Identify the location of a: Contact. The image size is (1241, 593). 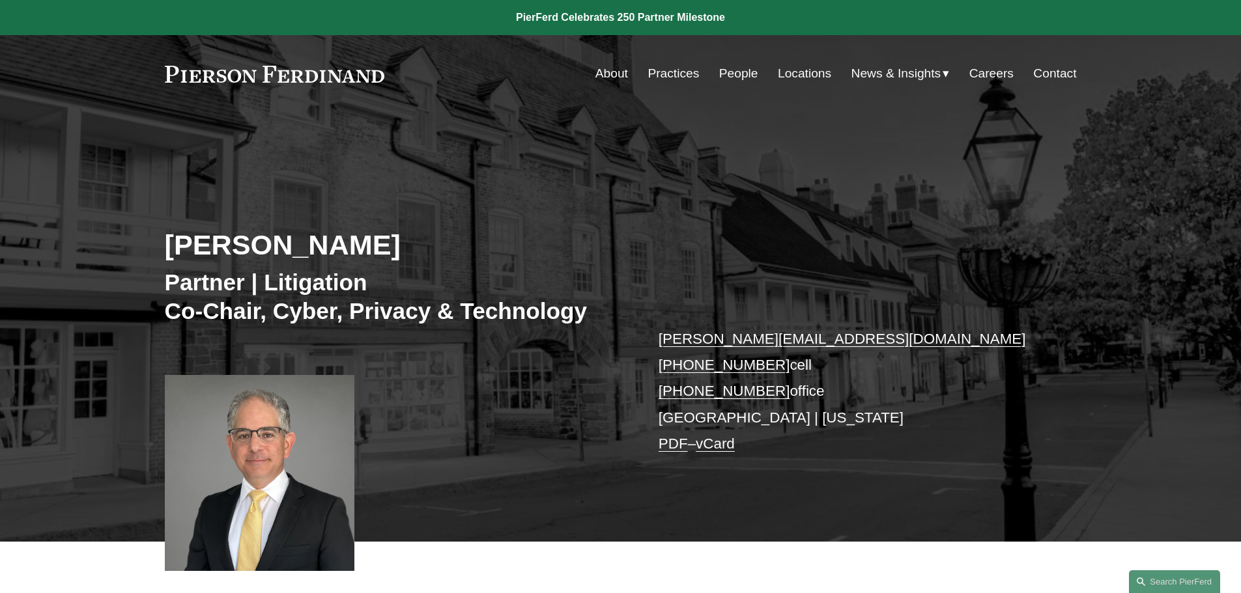
(1055, 74).